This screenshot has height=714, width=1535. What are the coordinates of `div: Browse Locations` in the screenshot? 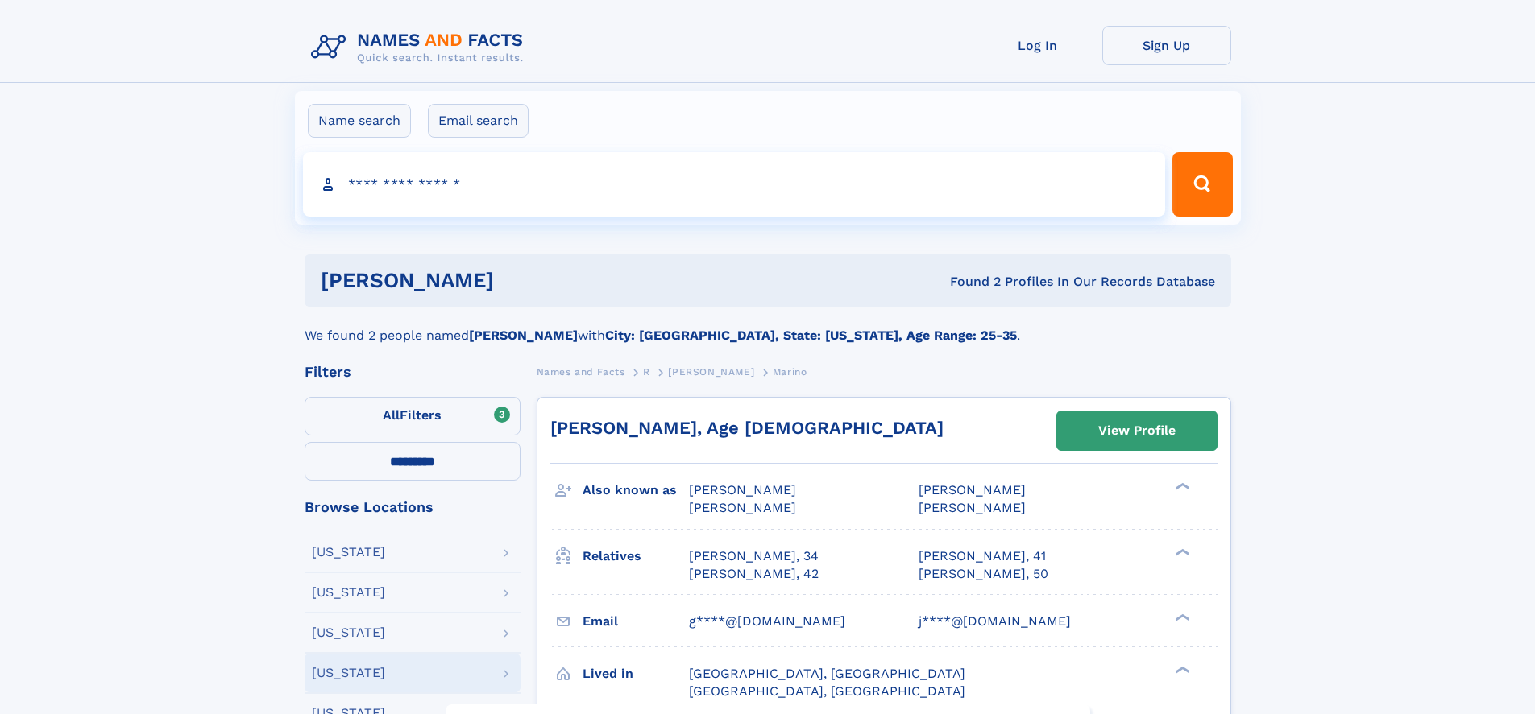 It's located at (412, 507).